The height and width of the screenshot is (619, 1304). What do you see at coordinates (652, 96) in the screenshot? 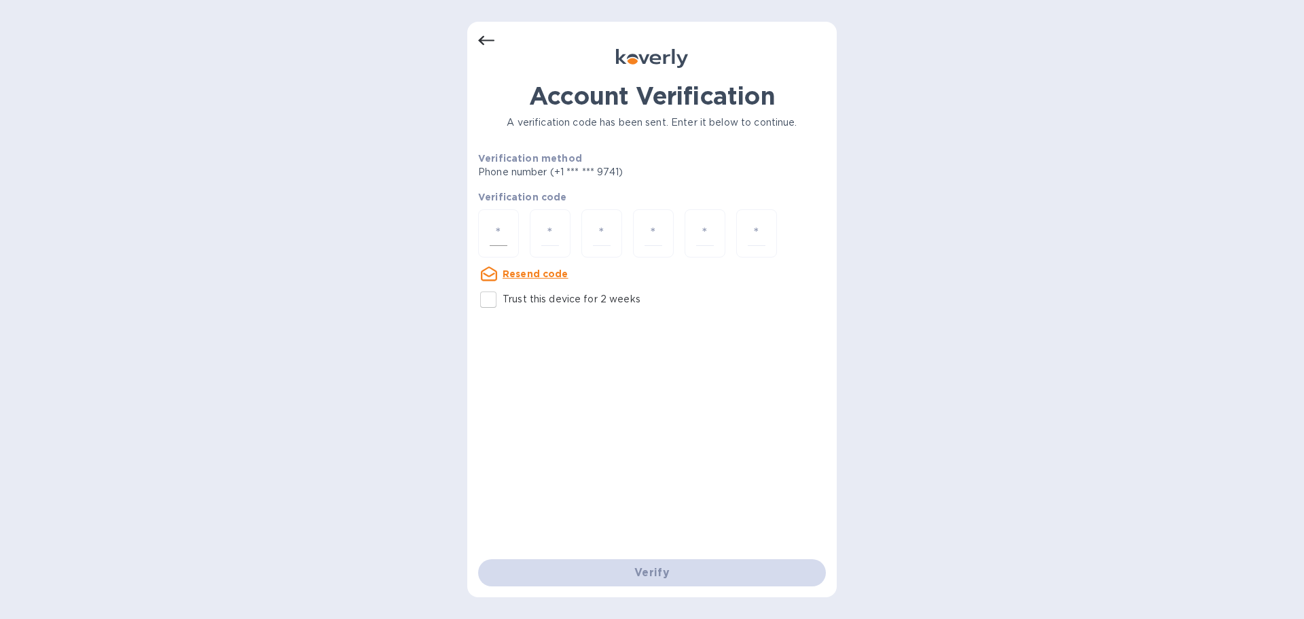
I see `h1: Account Verification` at bounding box center [652, 96].